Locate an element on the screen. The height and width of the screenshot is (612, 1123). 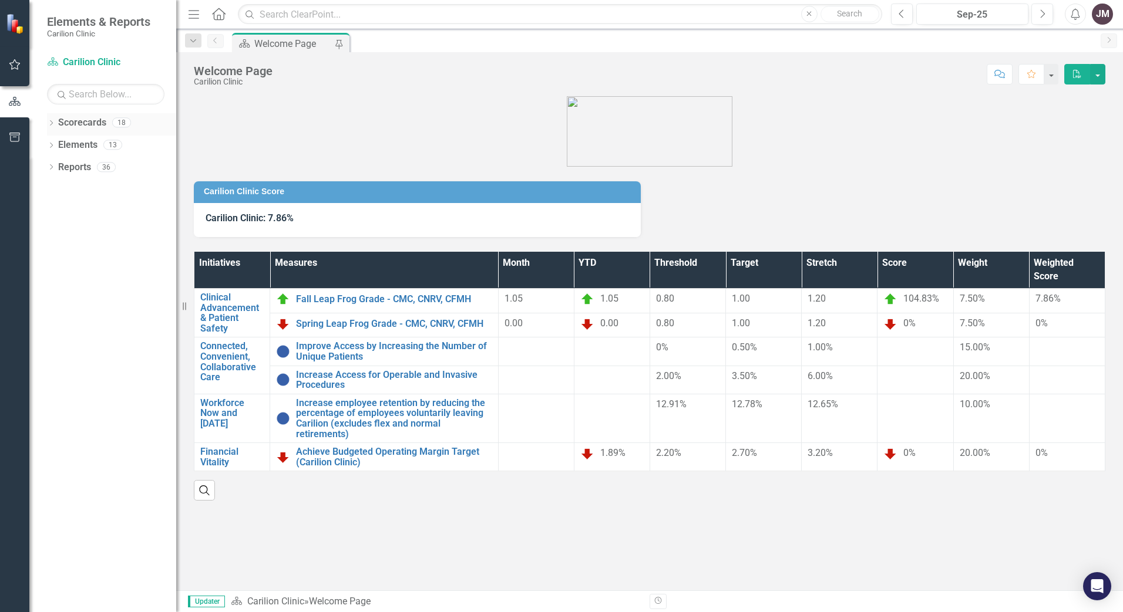
button: Sep-25 is located at coordinates (972, 14).